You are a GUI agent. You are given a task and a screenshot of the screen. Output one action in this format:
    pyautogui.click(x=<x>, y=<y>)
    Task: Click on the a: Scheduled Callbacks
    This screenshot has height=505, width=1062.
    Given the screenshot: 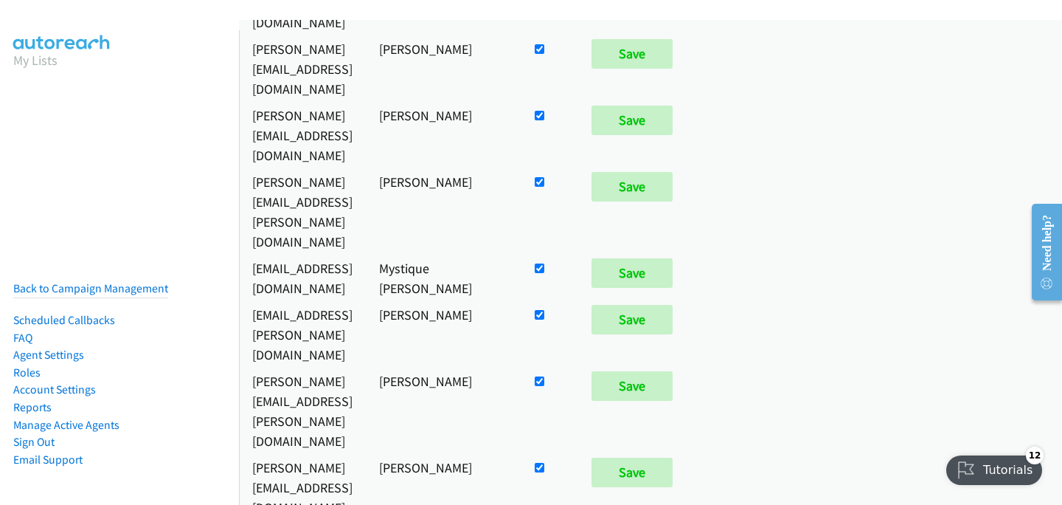 What is the action you would take?
    pyautogui.click(x=64, y=319)
    